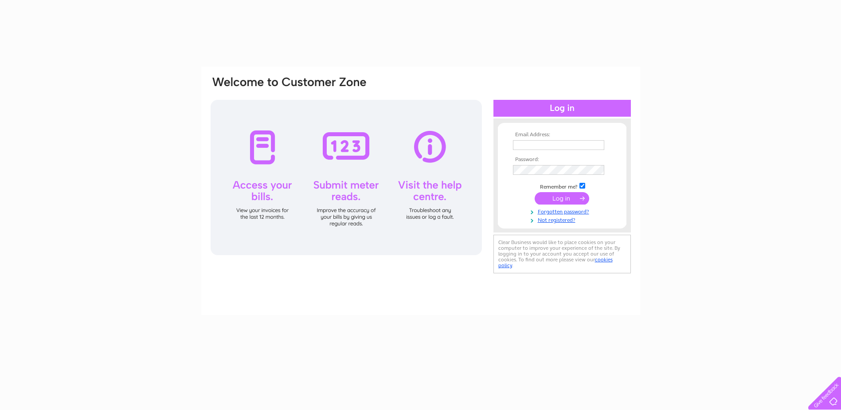 This screenshot has height=410, width=841. Describe the element at coordinates (563, 219) in the screenshot. I see `a: Not registered?` at that location.